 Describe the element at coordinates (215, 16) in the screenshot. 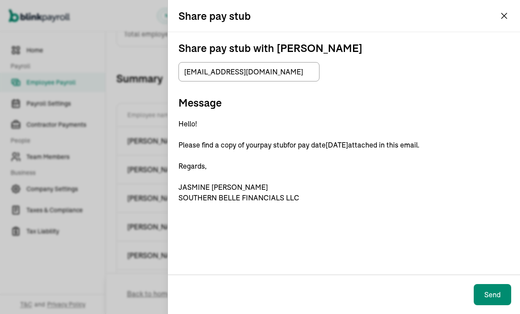

I see `h3: Share pay stub` at that location.